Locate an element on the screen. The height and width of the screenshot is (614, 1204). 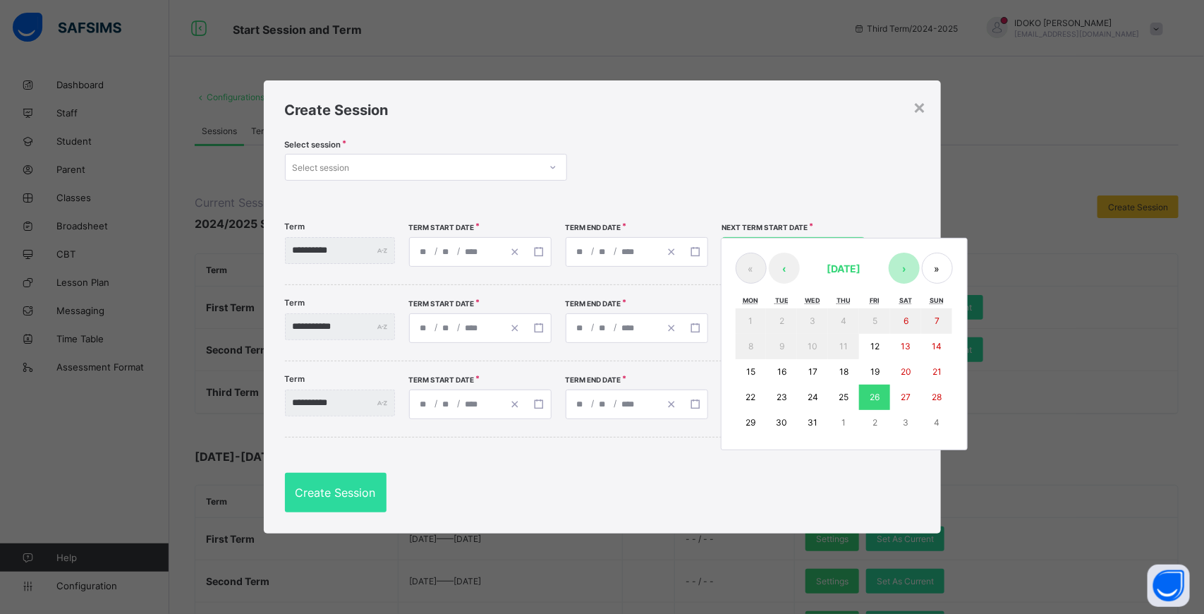
button: December 4, 2025 is located at coordinates (844, 321).